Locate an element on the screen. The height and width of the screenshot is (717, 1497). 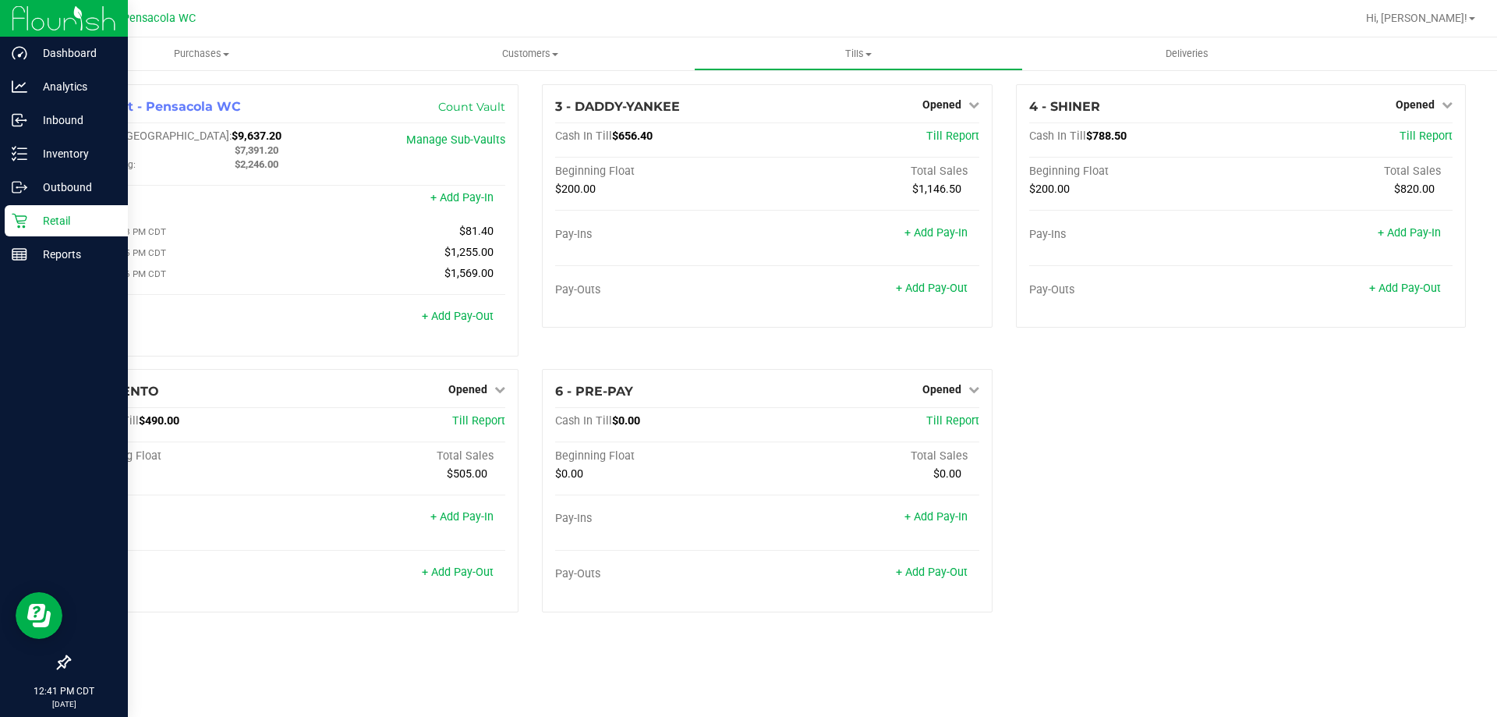
span: $788.50 is located at coordinates (1107, 136).